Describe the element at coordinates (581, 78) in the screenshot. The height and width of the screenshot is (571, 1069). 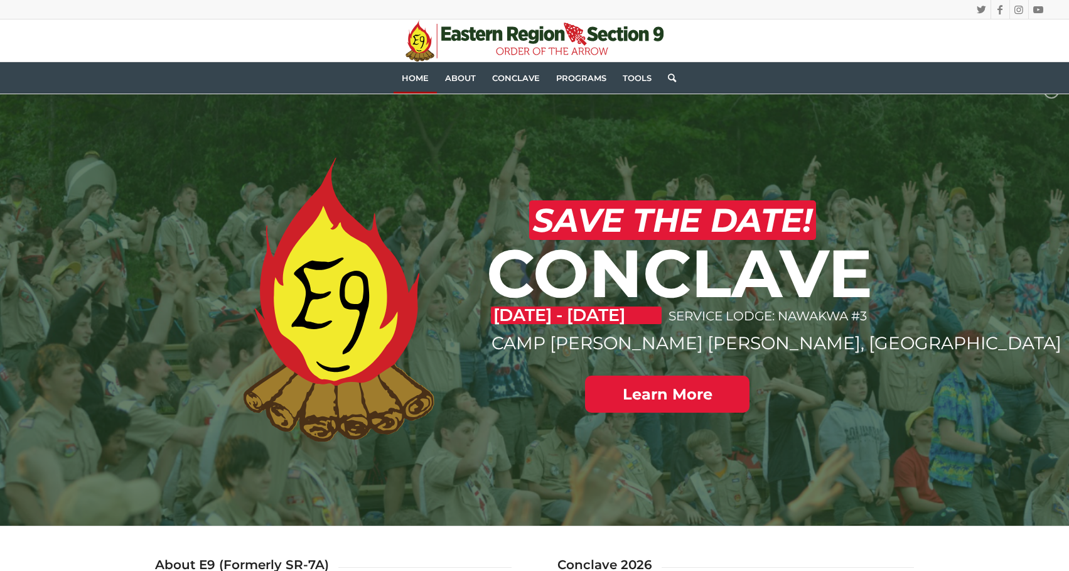
I see `a: Programs` at that location.